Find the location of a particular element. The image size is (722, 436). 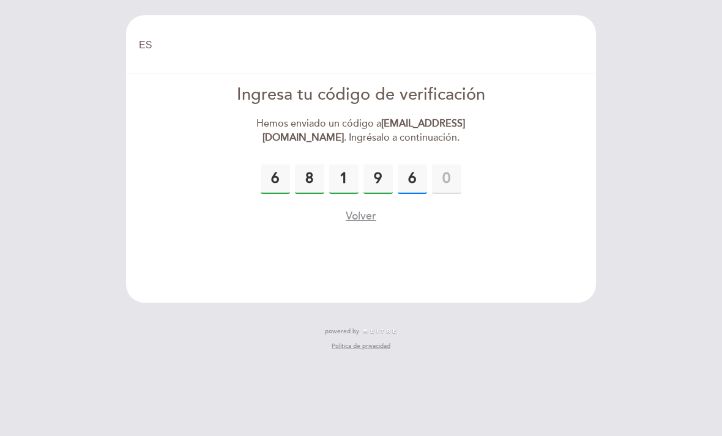

a: Política de privacidad is located at coordinates (361, 347).